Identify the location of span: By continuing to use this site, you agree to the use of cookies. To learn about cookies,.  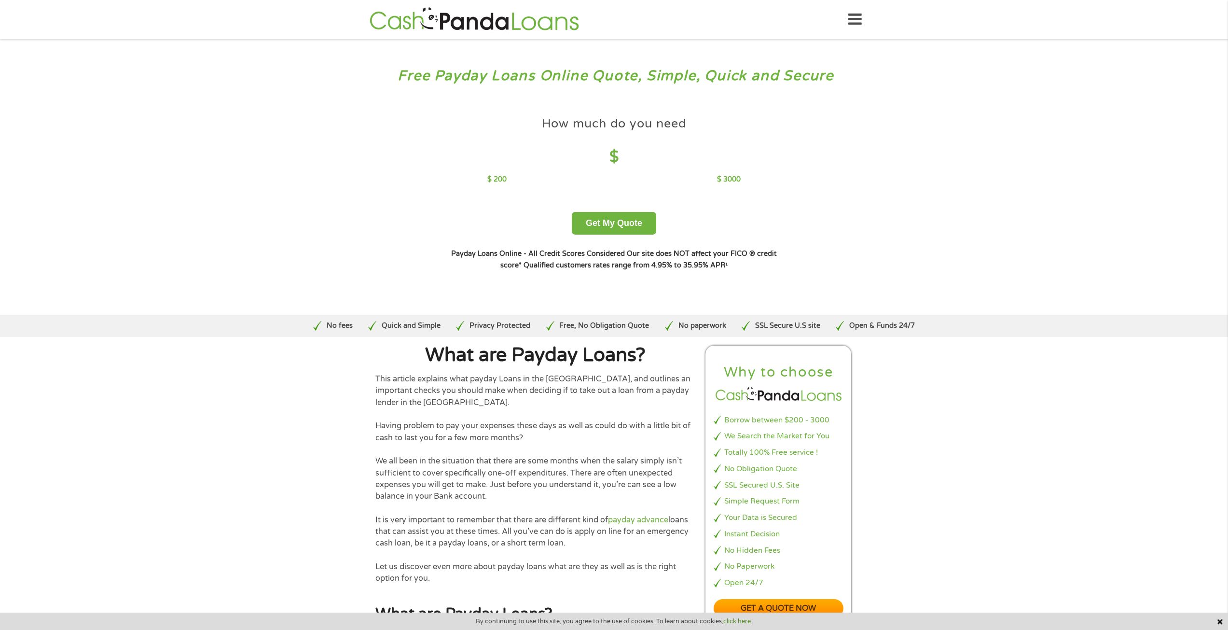
(614, 621).